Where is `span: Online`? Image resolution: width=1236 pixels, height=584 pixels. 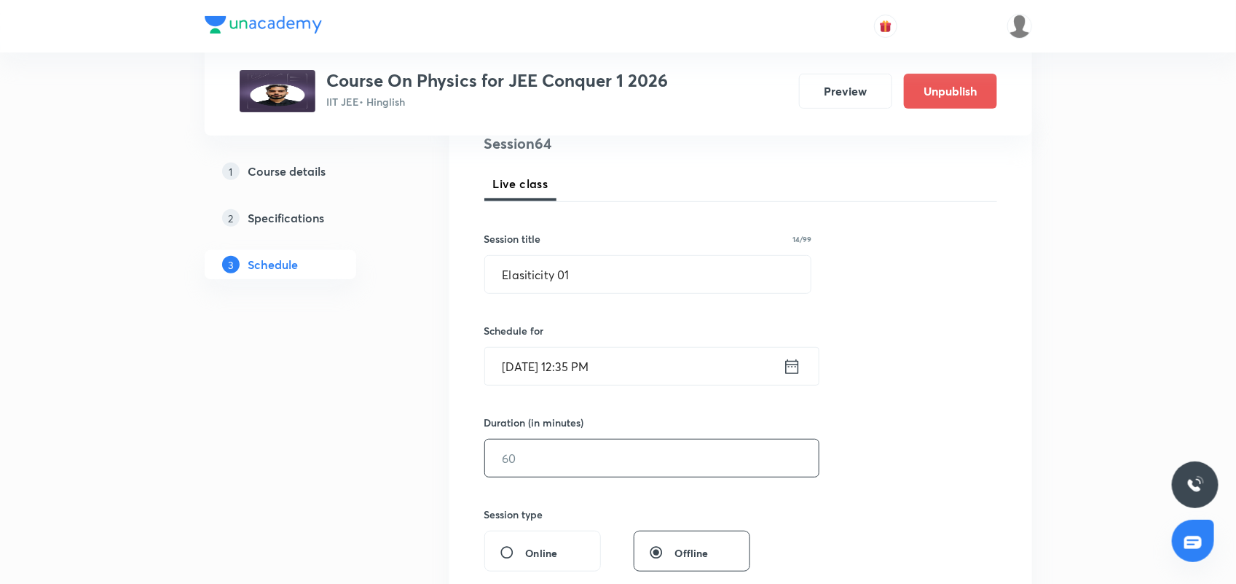
span: Online is located at coordinates (542, 552).